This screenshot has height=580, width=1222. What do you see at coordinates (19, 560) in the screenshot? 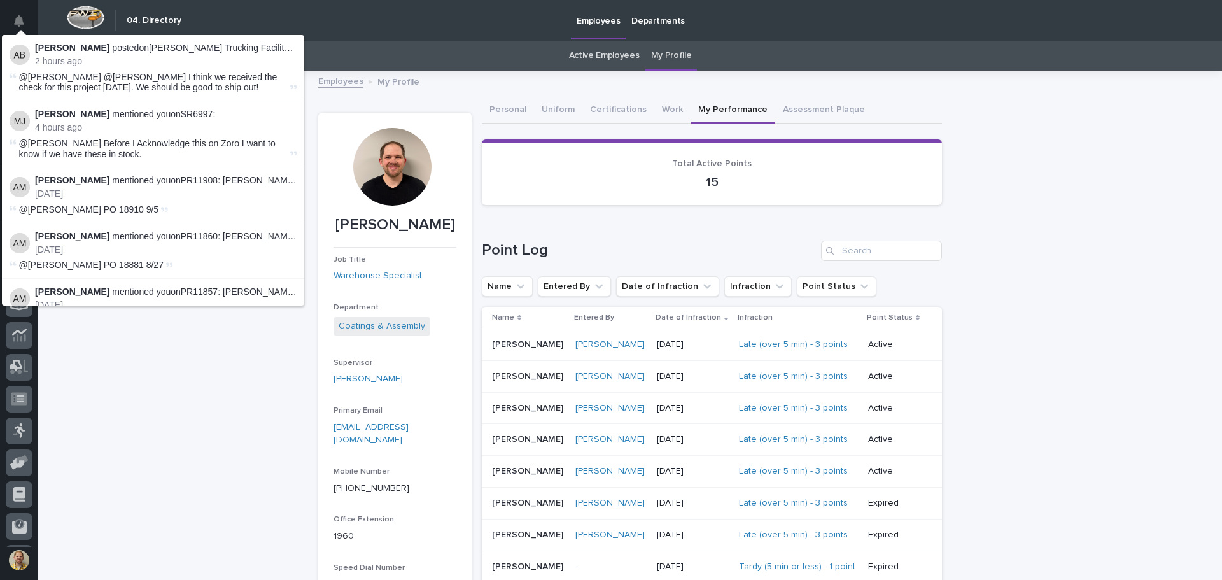
I see `button: users-avatar` at bounding box center [19, 560].